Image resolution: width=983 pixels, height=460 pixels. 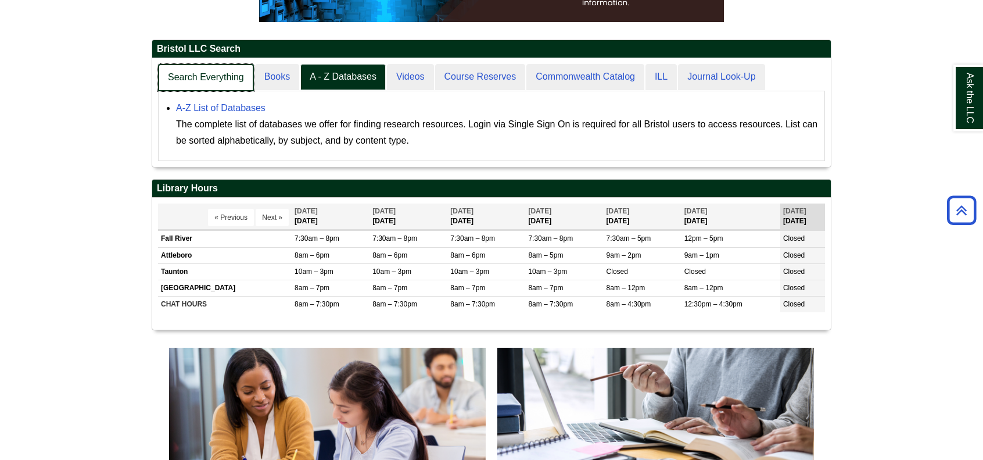 What do you see at coordinates (629, 304) in the screenshot?
I see `span: 8am – 4:30pm` at bounding box center [629, 304].